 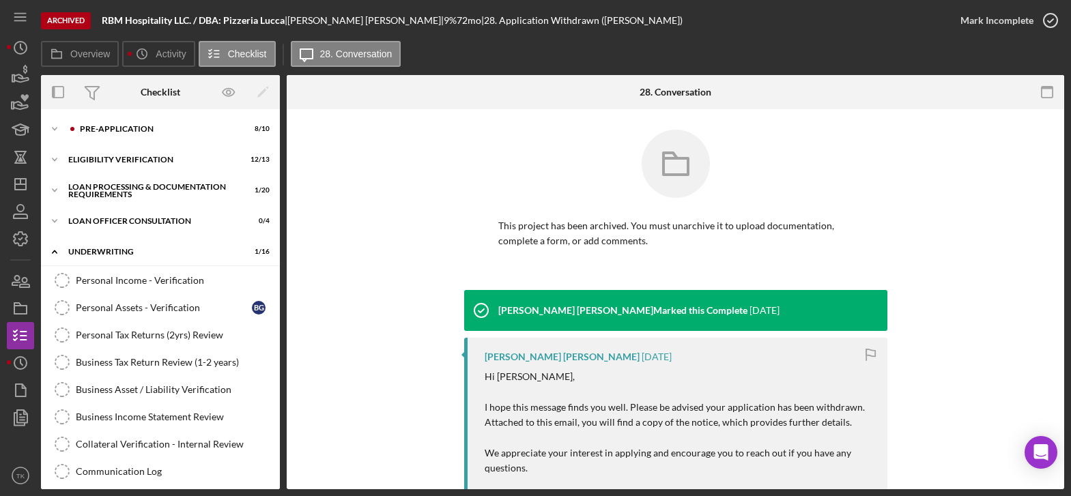 I want to click on div: Loan Processing & Documentation Requirements, so click(x=152, y=190).